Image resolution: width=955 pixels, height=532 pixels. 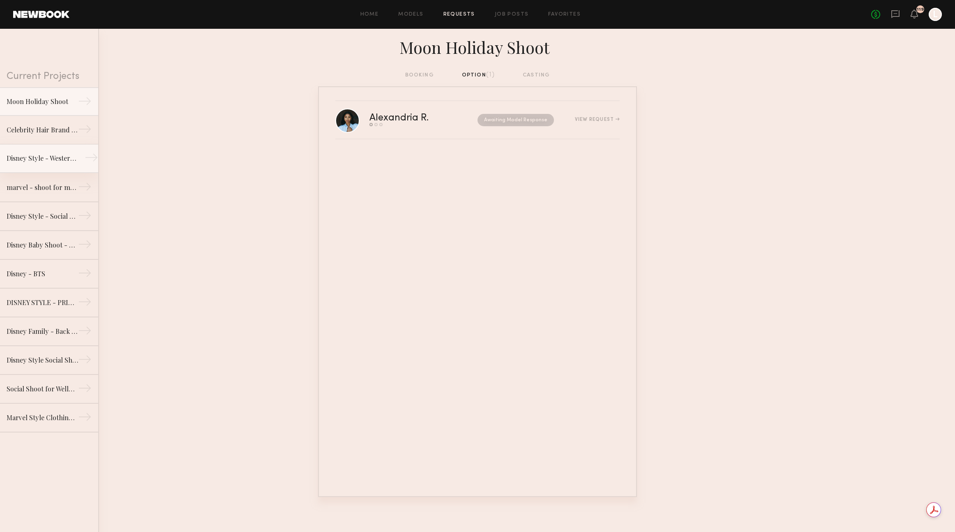 What do you see at coordinates (411, 118) in the screenshot?
I see `div: Alexandria R.` at bounding box center [411, 118].